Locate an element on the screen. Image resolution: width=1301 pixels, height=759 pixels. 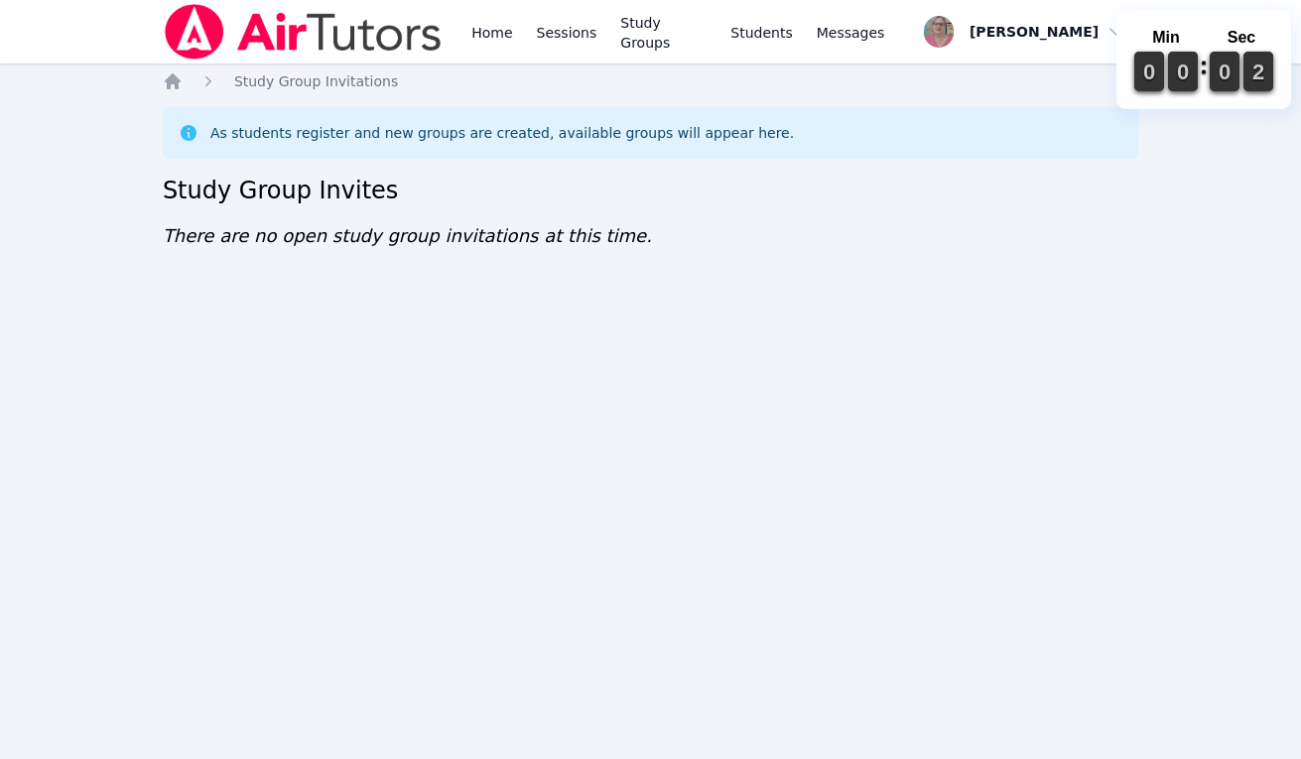
span: Messages is located at coordinates (851, 33).